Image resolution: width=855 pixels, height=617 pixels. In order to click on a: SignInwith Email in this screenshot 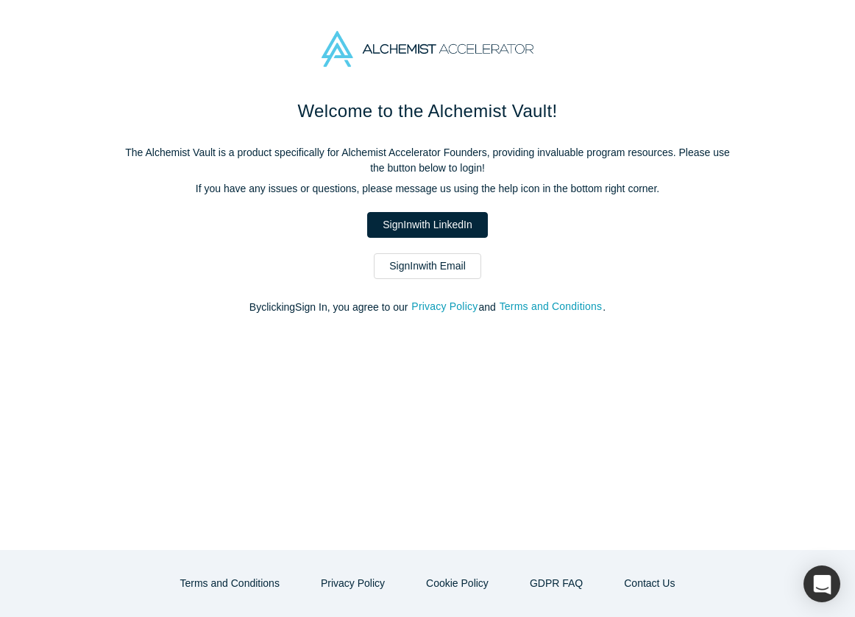, I will do `click(428, 266)`.